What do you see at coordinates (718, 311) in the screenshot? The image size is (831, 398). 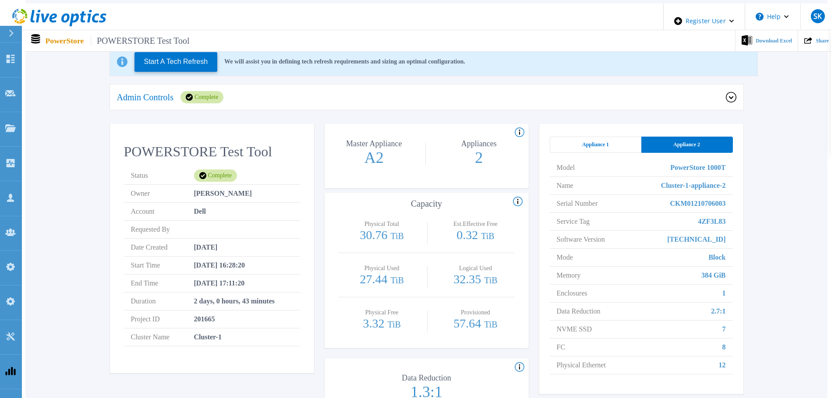 I see `span: 2.7:1` at bounding box center [718, 311].